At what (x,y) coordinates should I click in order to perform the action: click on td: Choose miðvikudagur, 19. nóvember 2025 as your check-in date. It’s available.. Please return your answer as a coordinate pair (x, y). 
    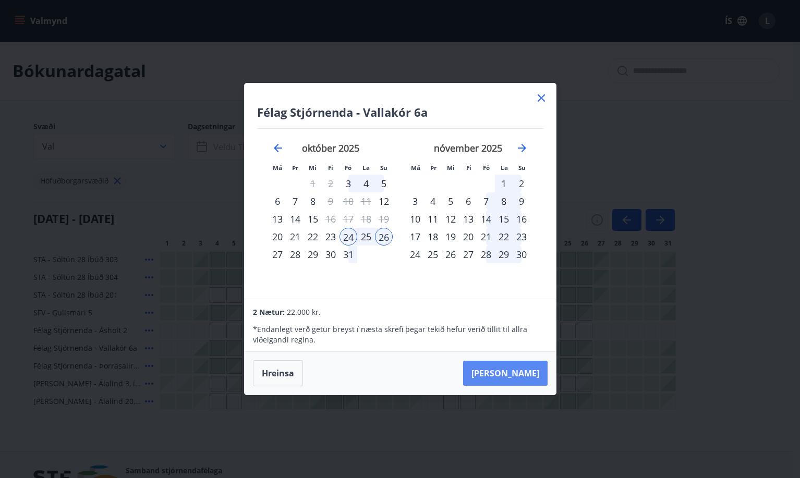
    Looking at the image, I should click on (451, 237).